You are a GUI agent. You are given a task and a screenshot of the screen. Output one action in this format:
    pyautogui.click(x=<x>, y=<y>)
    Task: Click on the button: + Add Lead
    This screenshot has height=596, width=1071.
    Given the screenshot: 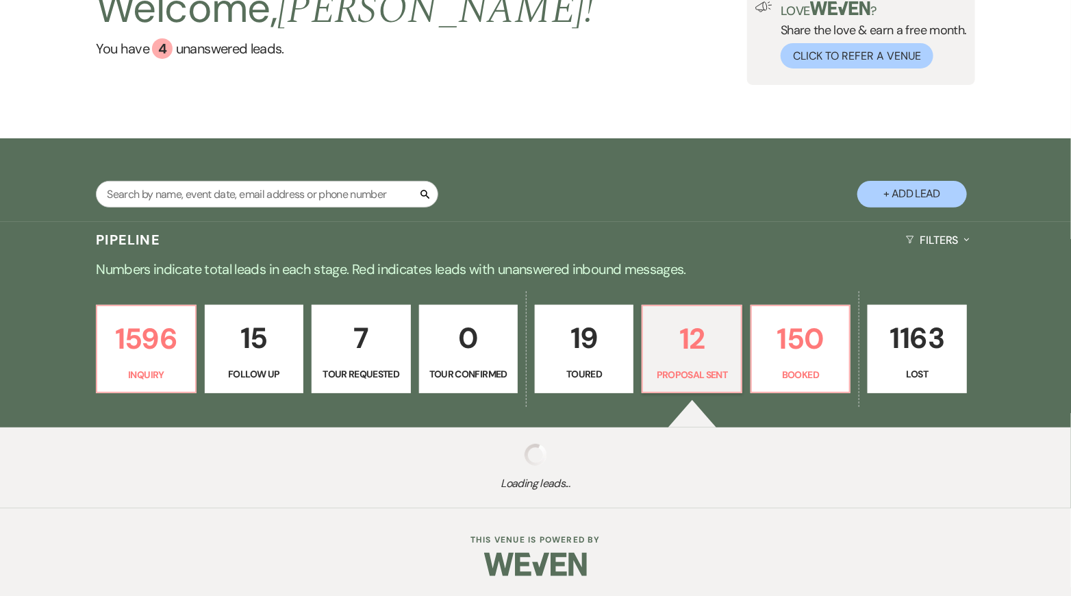 What is the action you would take?
    pyautogui.click(x=912, y=194)
    